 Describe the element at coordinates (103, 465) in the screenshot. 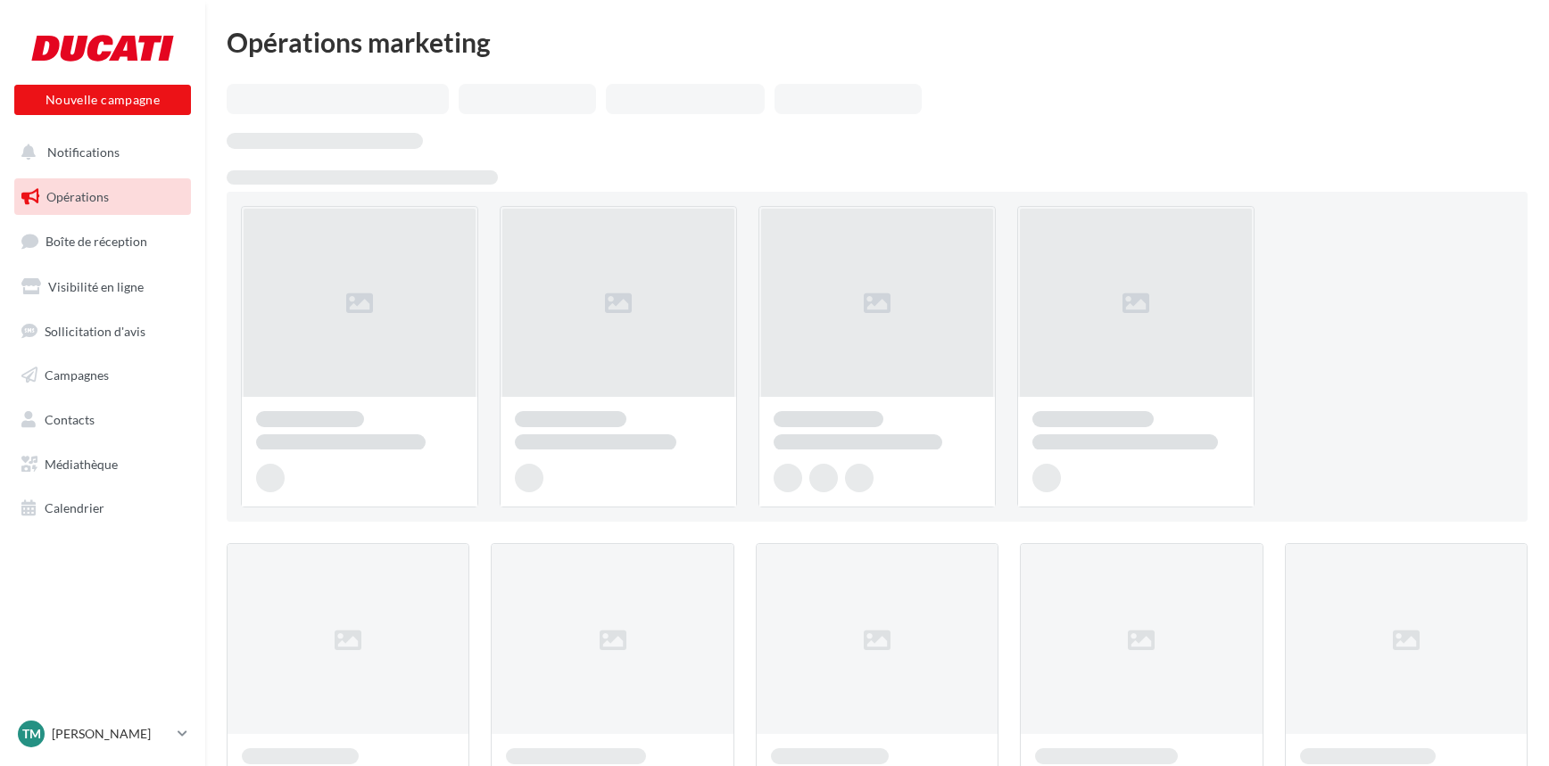

I see `a: Médiathèque` at that location.